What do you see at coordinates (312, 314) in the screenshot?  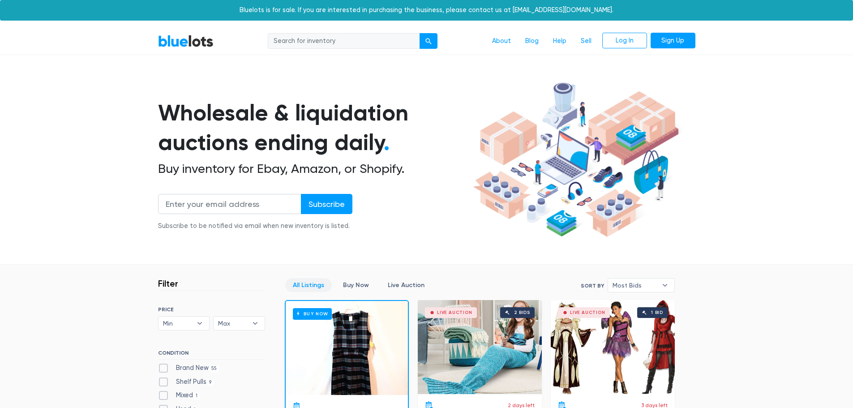 I see `h6: Buy Now` at bounding box center [312, 314].